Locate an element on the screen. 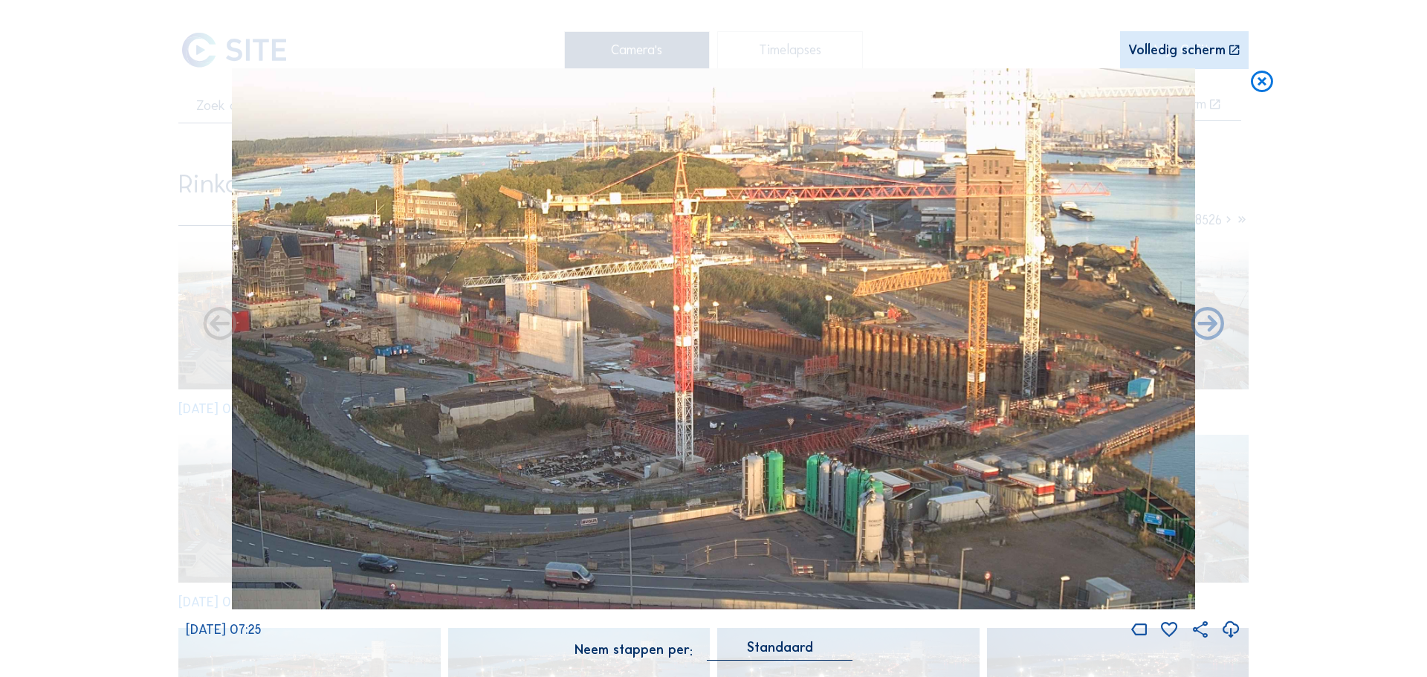  div: Volledig scherm is located at coordinates (1177, 51).